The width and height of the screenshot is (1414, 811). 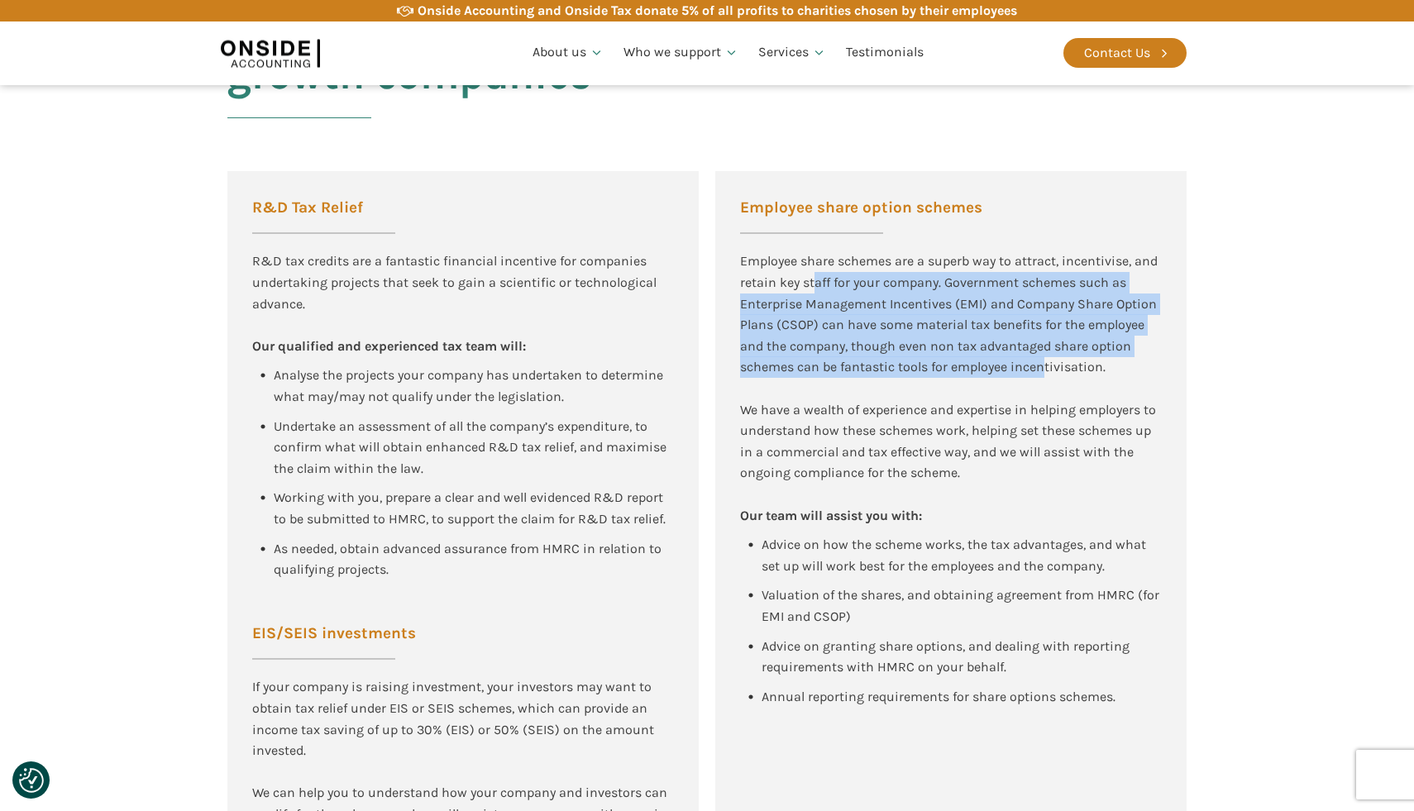 I want to click on a: About us, so click(x=568, y=53).